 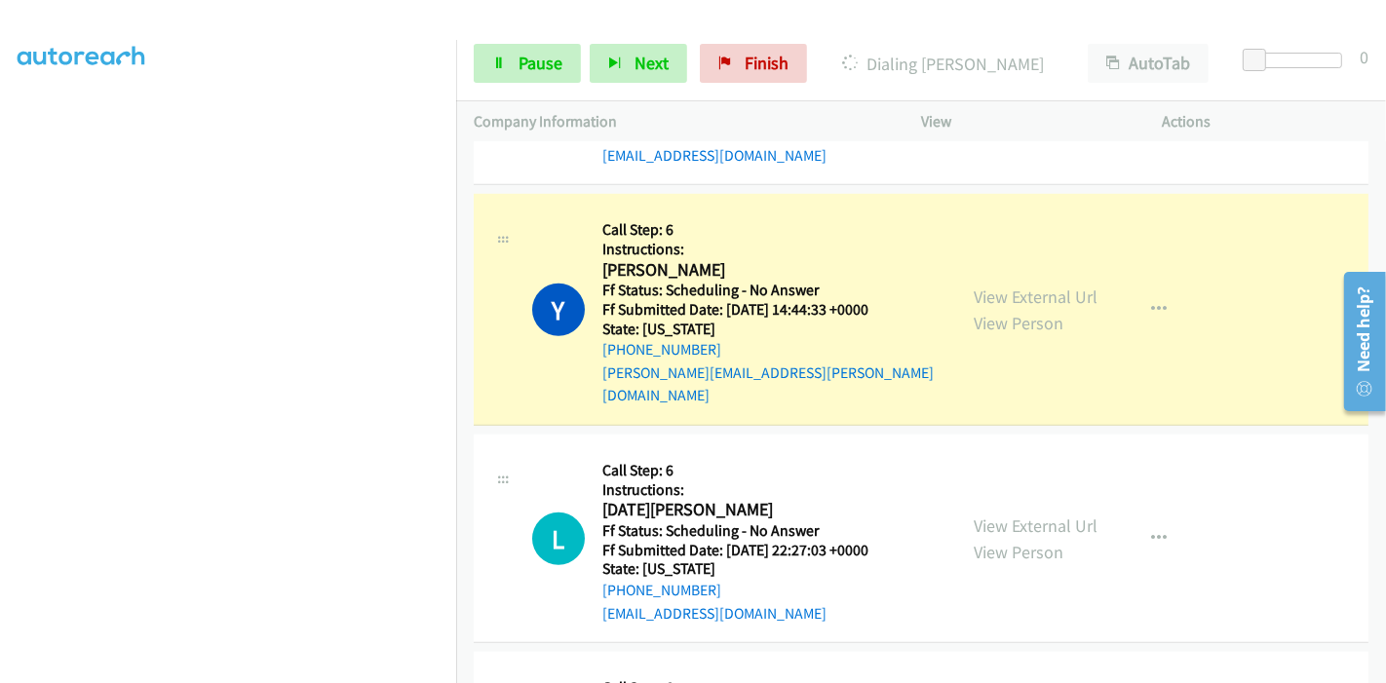 I want to click on div: Open Resource Center, so click(x=34, y=77).